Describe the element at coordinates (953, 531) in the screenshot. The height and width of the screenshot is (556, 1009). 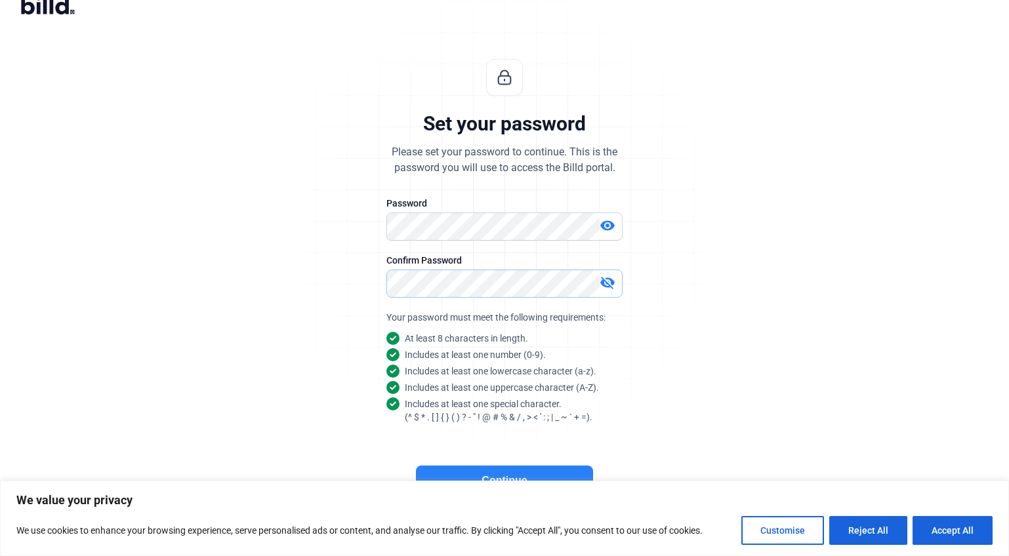
I see `button: Accept All` at that location.